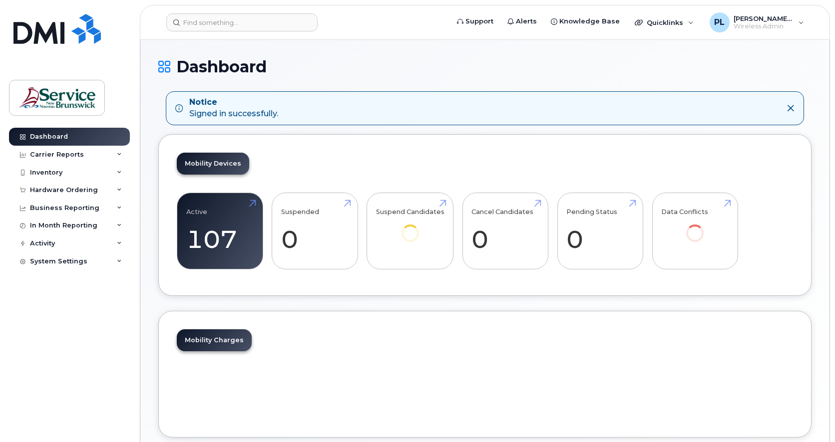  Describe the element at coordinates (234, 108) in the screenshot. I see `div: Signed in successfully.` at that location.